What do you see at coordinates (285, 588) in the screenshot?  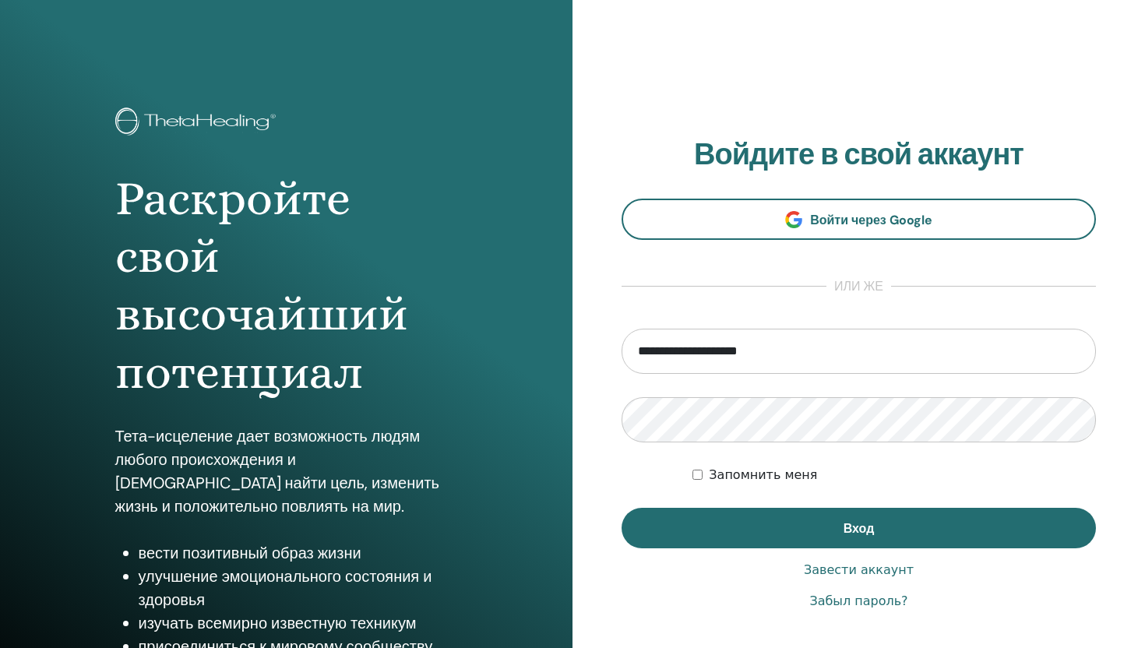 I see `font: улучшение эмоционального состояния и здоровья` at bounding box center [285, 588].